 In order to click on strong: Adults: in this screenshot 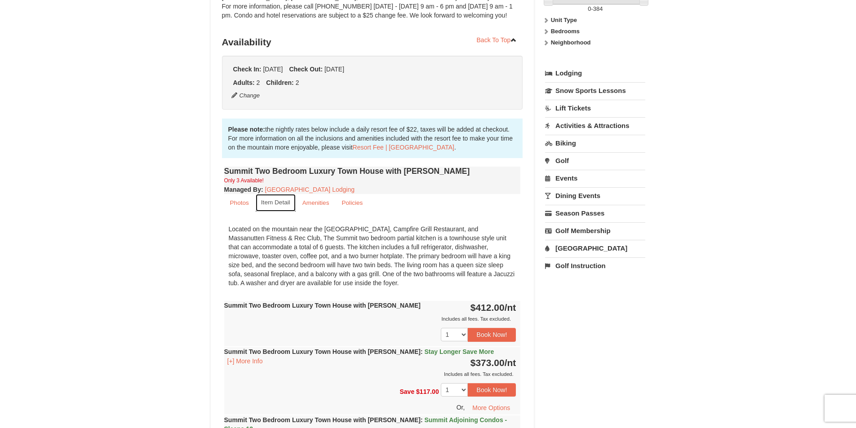, I will do `click(244, 83)`.